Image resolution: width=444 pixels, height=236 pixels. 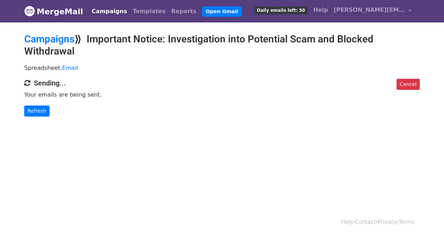 What do you see at coordinates (37, 111) in the screenshot?
I see `a: Refresh` at bounding box center [37, 111].